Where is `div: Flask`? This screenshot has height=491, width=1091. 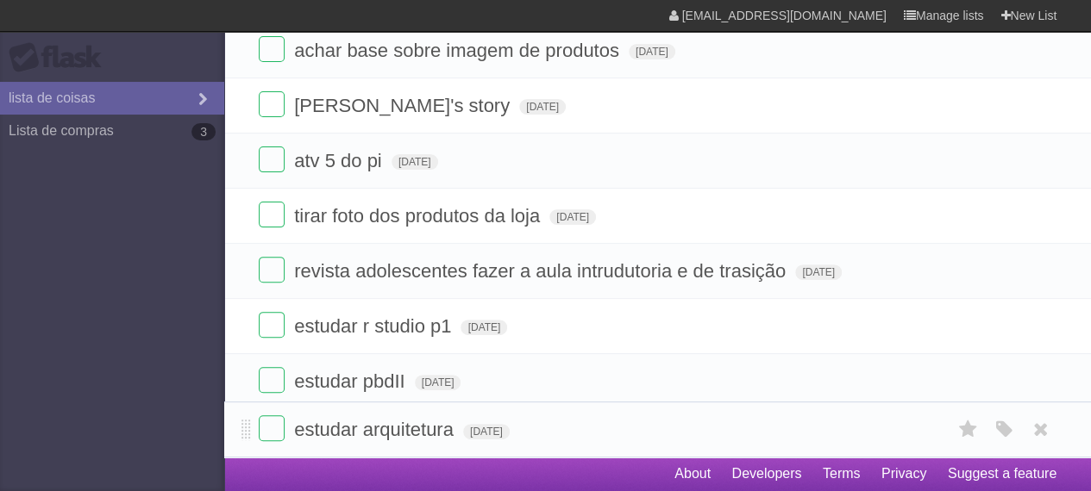 div: Flask is located at coordinates (60, 58).